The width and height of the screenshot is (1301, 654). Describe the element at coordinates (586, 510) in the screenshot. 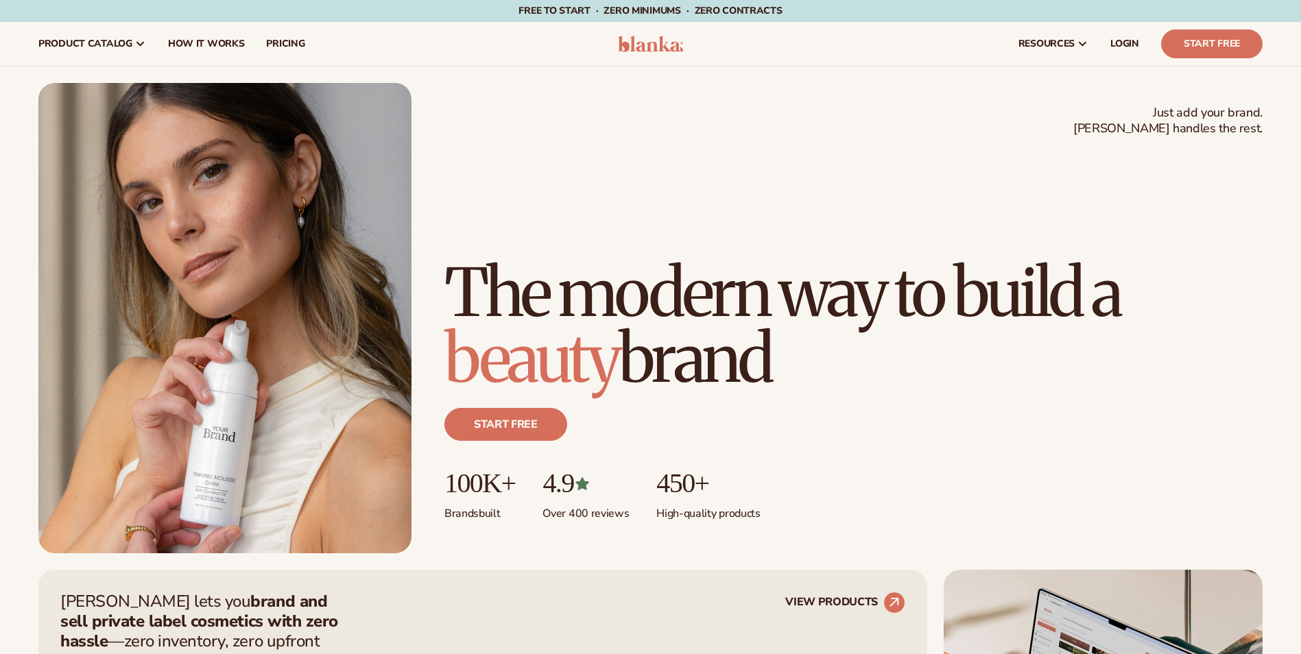

I see `p: Over 400 reviews` at that location.